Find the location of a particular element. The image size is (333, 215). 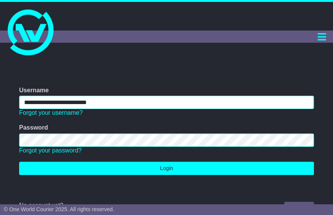

label: Username is located at coordinates (34, 90).